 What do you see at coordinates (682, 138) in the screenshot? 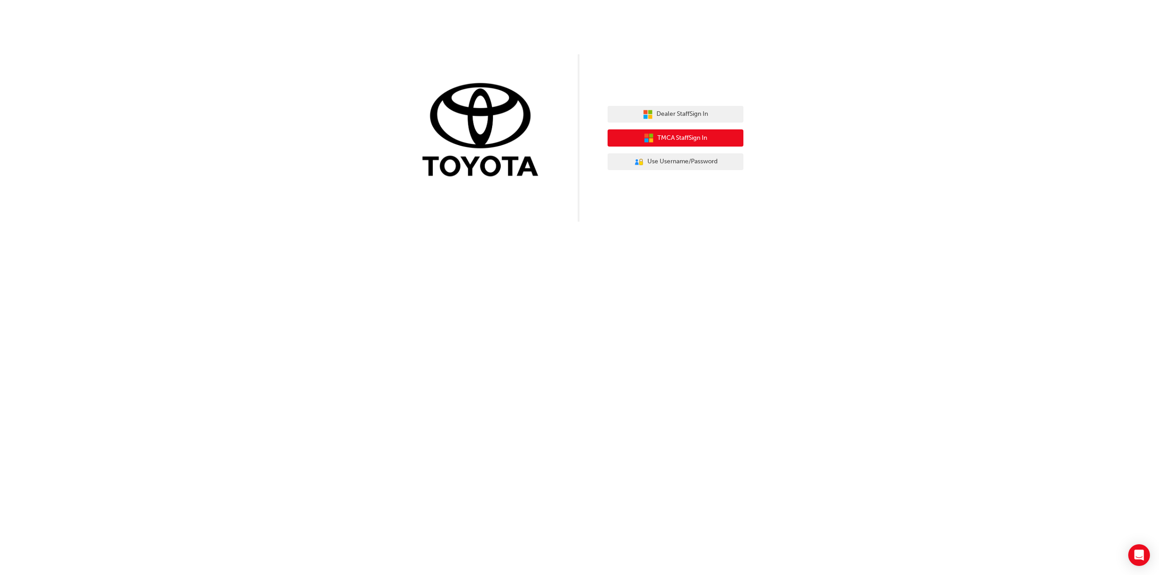
I see `span: TMCA Staff Sign In` at bounding box center [682, 138].